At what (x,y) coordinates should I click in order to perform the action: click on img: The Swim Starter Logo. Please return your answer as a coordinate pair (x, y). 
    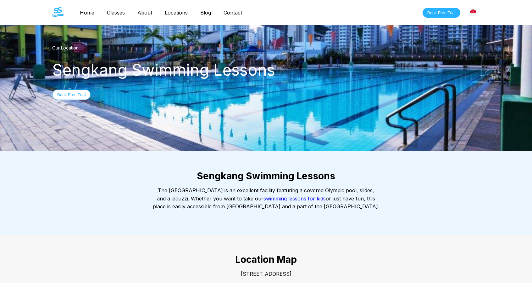
    Looking at the image, I should click on (58, 12).